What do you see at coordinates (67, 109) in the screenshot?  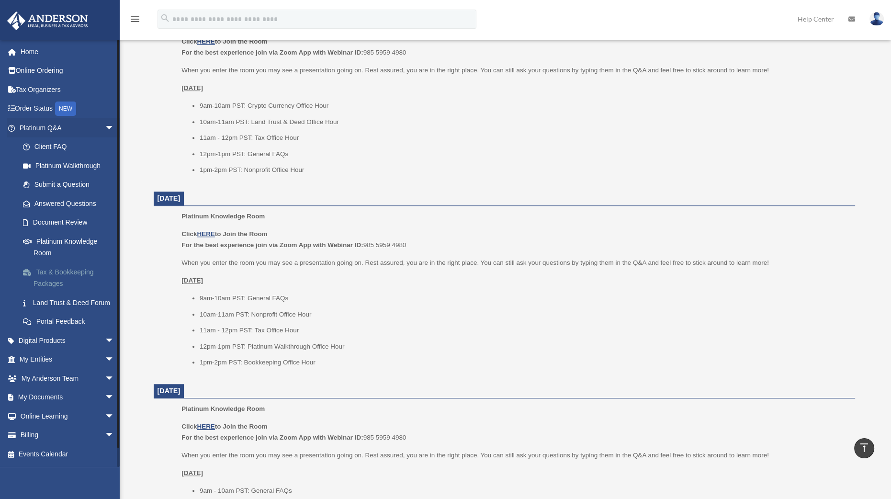 I see `a: Order StatusNEW` at bounding box center [67, 109].